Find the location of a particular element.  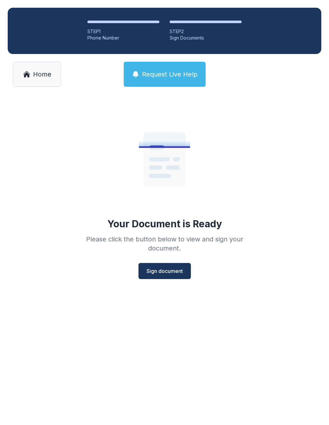

div: Sign Documents is located at coordinates (206, 38).